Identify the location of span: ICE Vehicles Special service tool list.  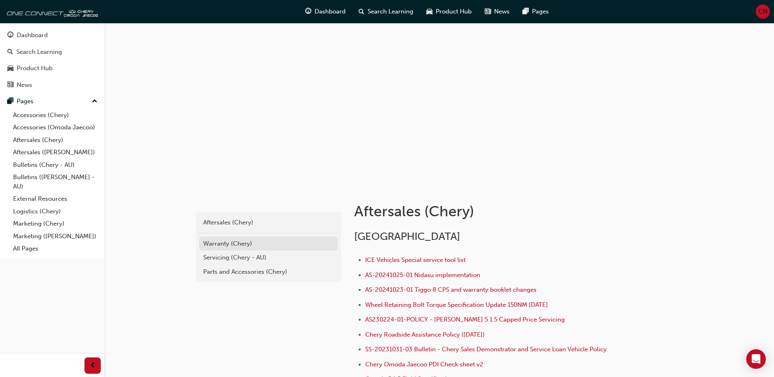
(415, 260).